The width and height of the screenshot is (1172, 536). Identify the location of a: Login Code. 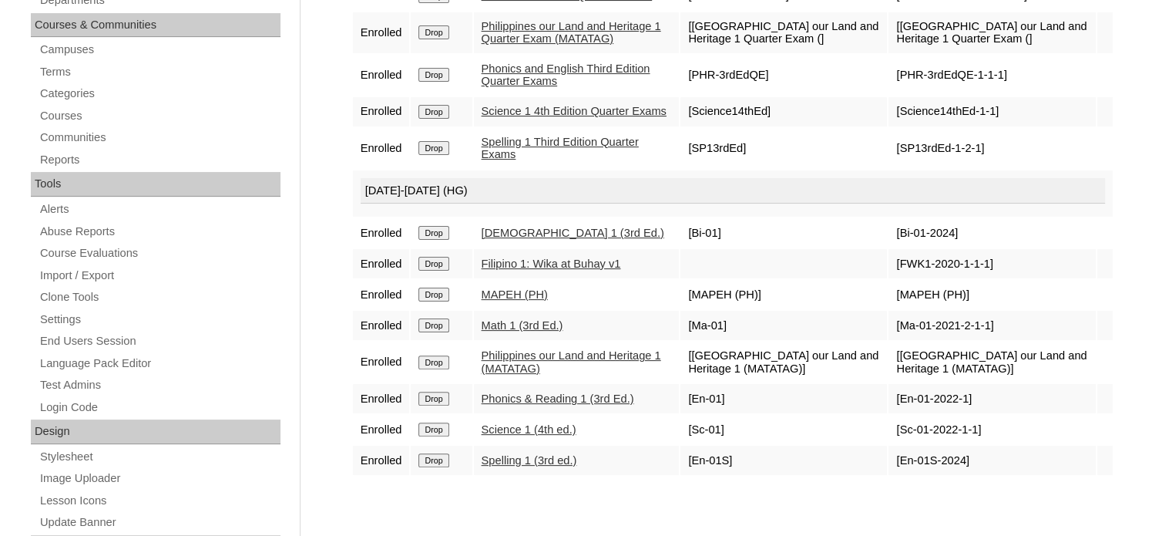
(160, 407).